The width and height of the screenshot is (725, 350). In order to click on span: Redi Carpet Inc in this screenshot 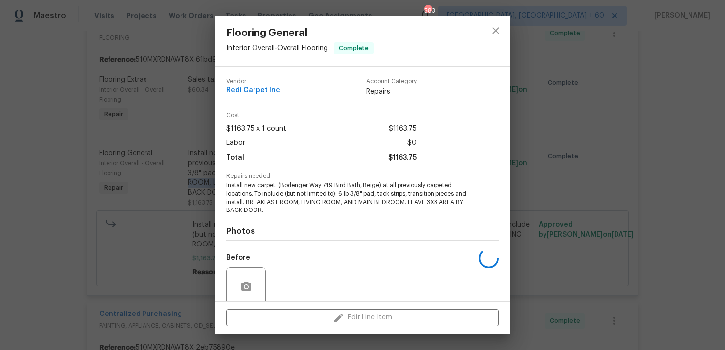, I will do `click(253, 90)`.